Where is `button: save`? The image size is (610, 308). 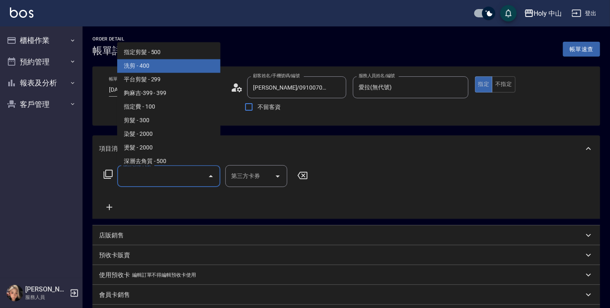
button: save is located at coordinates (508, 13).